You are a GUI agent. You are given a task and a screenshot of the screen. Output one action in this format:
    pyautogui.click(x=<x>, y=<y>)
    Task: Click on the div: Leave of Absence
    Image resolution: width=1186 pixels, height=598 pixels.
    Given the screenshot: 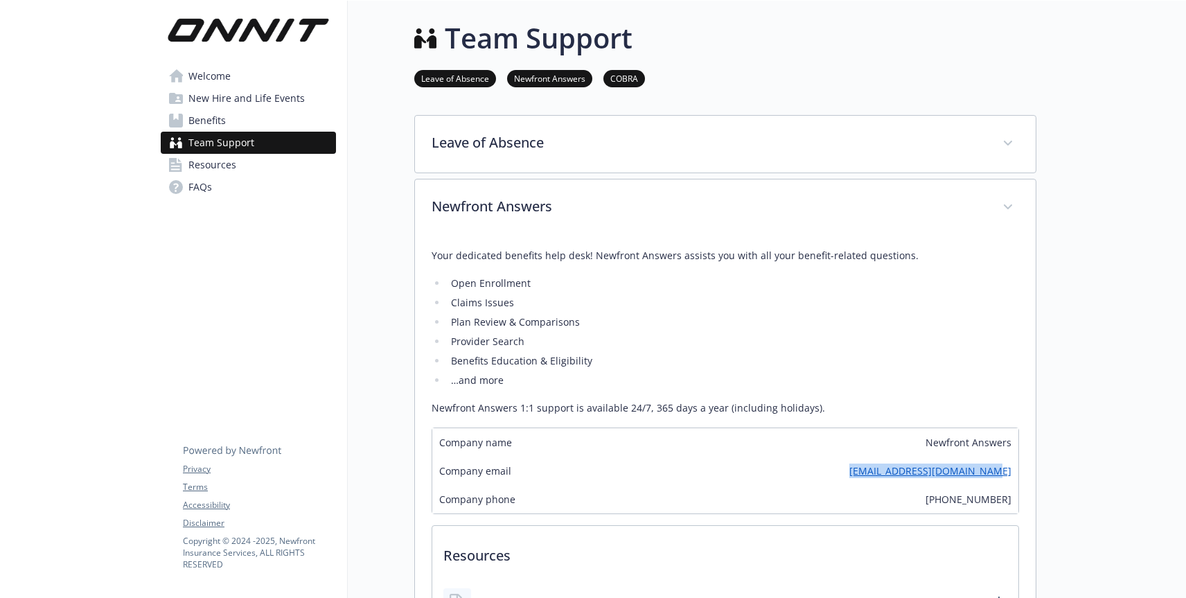 What is the action you would take?
    pyautogui.click(x=725, y=144)
    